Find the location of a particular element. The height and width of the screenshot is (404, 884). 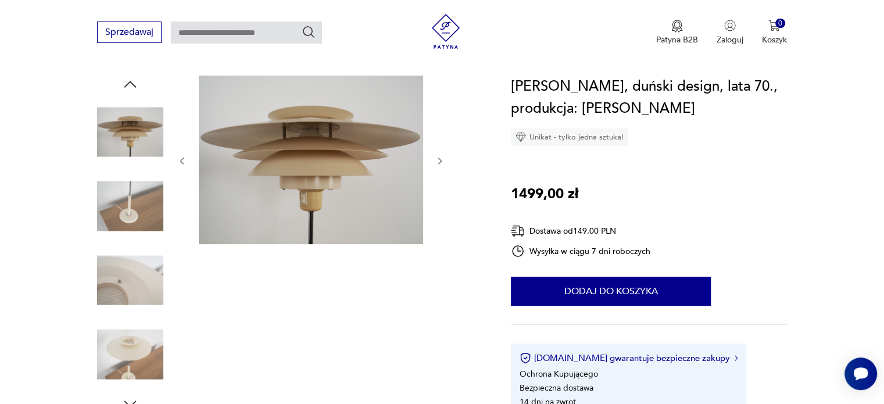

img: Ikona certyfikatu is located at coordinates (525, 358).